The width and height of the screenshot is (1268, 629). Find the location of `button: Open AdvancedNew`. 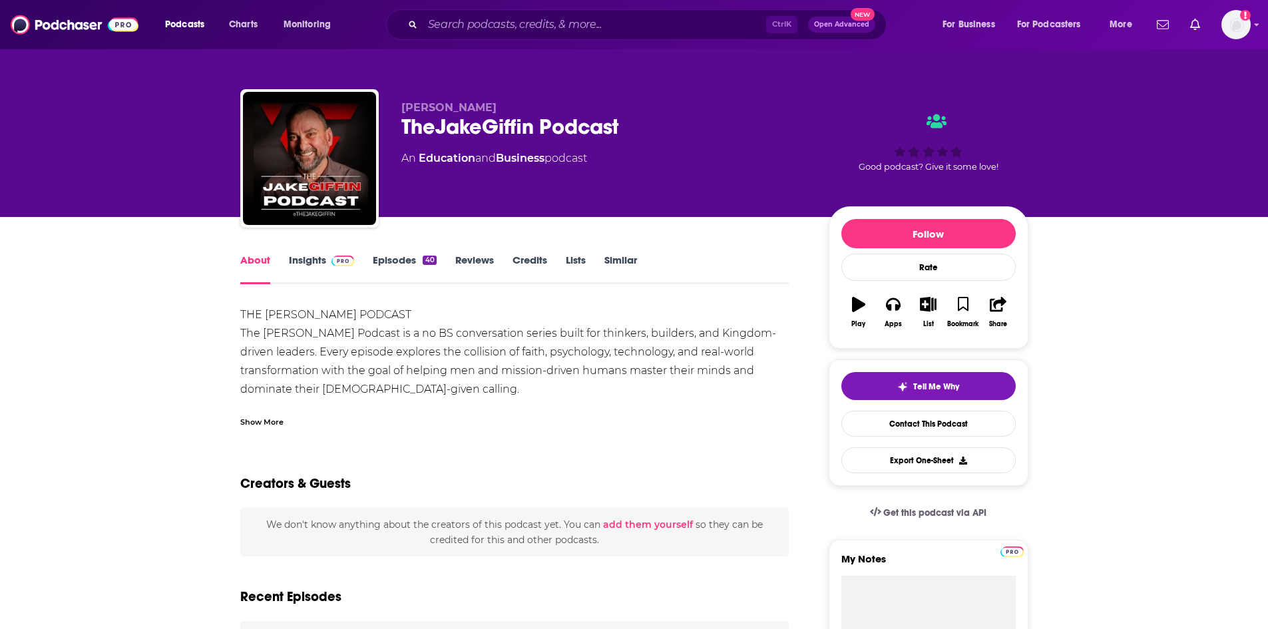

button: Open AdvancedNew is located at coordinates (842, 25).